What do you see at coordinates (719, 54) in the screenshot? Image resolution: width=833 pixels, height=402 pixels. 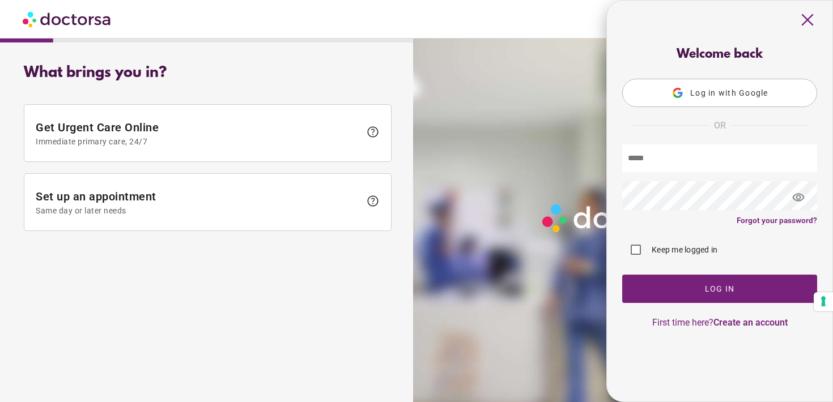 I see `div: Welcome back` at bounding box center [719, 54].